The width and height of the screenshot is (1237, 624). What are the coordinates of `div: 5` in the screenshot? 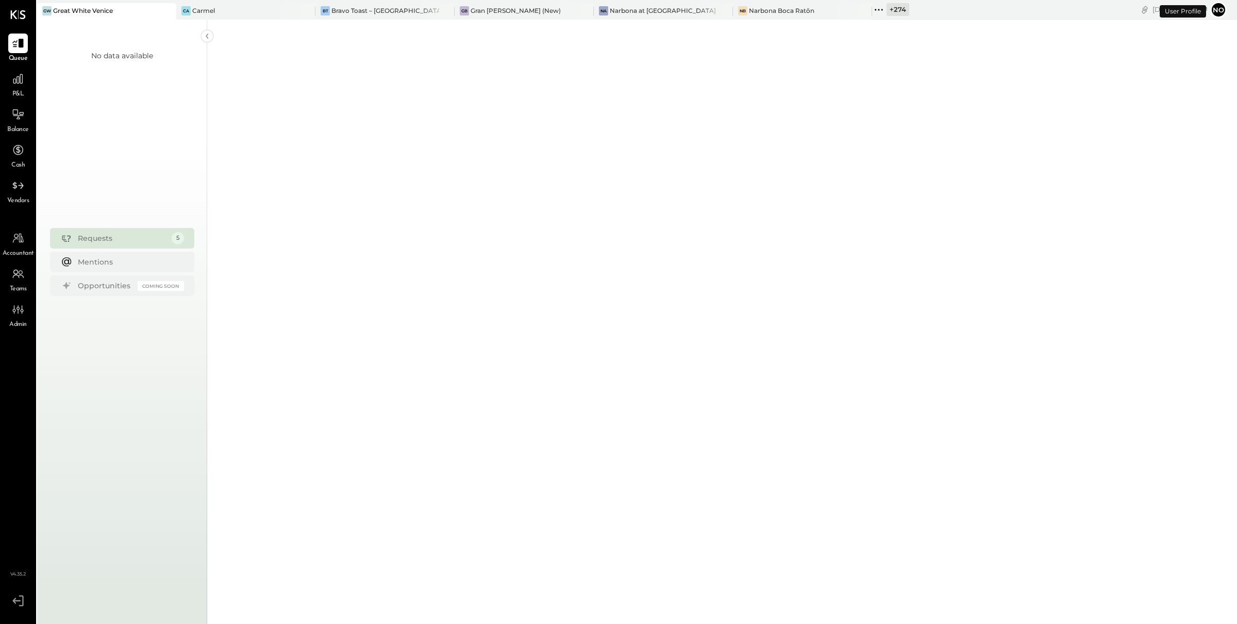 It's located at (178, 238).